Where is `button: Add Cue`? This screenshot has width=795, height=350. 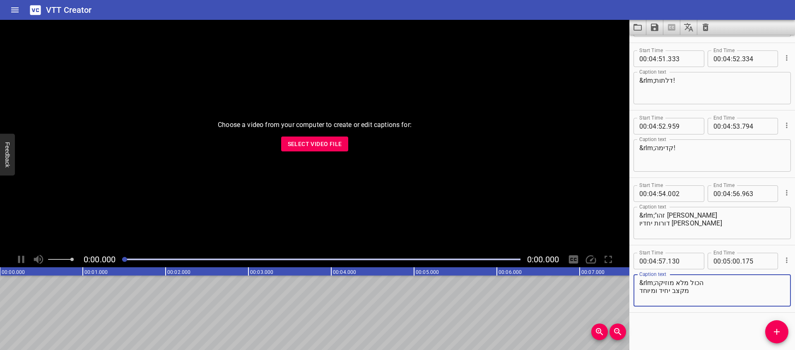
button: Add Cue is located at coordinates (777, 332).